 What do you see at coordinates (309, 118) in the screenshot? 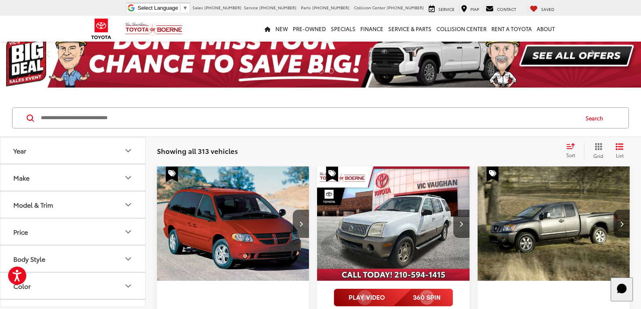
I see `input: Search by Make, Model, or Keyword` at bounding box center [309, 118].